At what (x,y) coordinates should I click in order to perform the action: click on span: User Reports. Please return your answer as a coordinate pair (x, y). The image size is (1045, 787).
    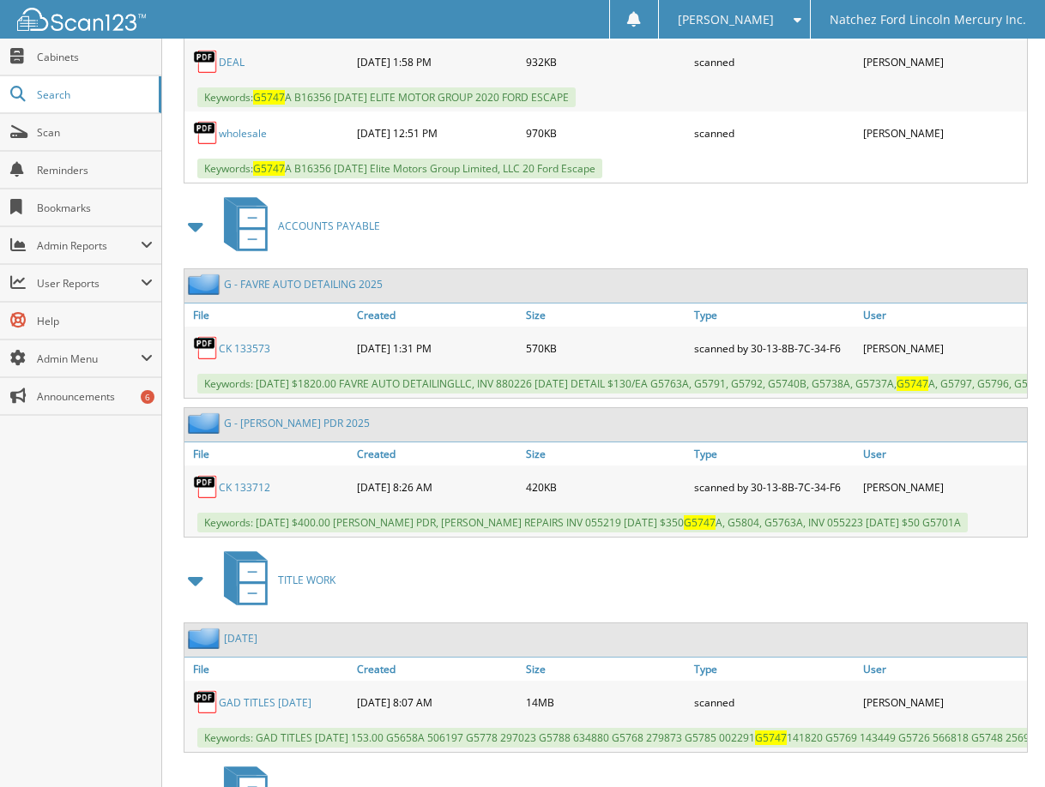
    Looking at the image, I should click on (88, 283).